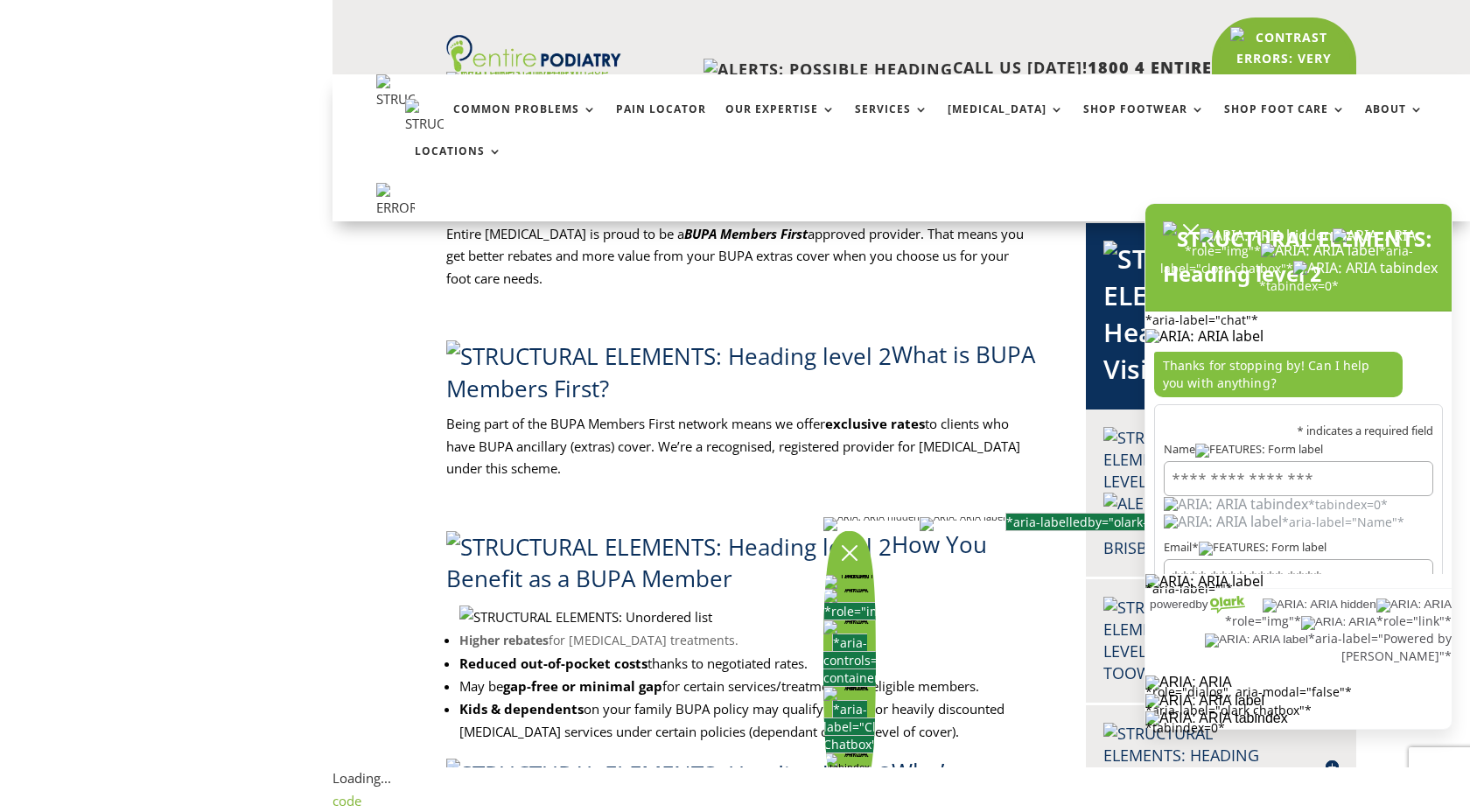  Describe the element at coordinates (346, 800) in the screenshot. I see `a: code` at that location.